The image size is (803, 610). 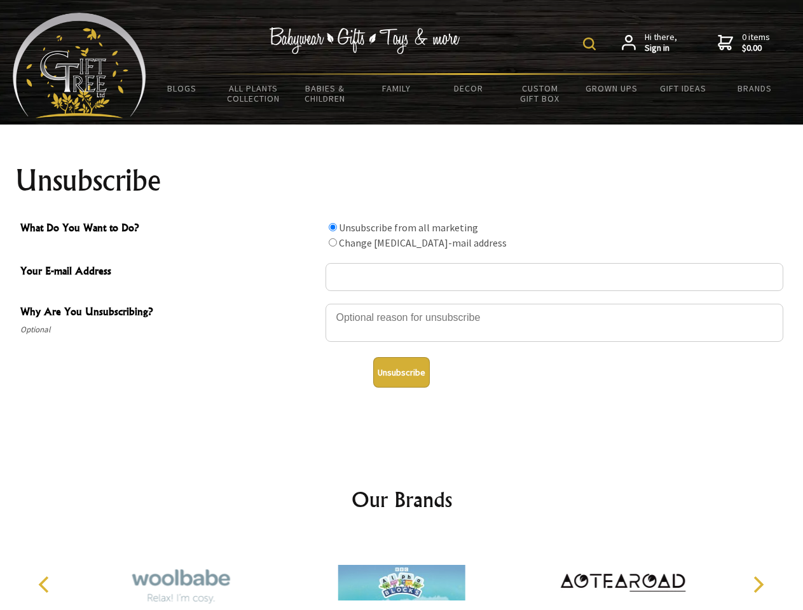 What do you see at coordinates (170, 272) in the screenshot?
I see `span: Your E-mail Address` at bounding box center [170, 272].